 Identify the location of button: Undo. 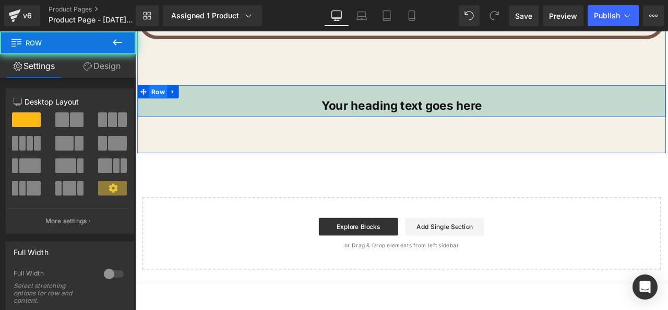
(469, 16).